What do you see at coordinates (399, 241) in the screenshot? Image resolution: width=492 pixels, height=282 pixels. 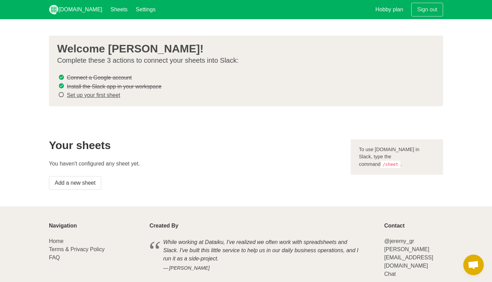 I see `a: @jeremy_gr` at bounding box center [399, 241].